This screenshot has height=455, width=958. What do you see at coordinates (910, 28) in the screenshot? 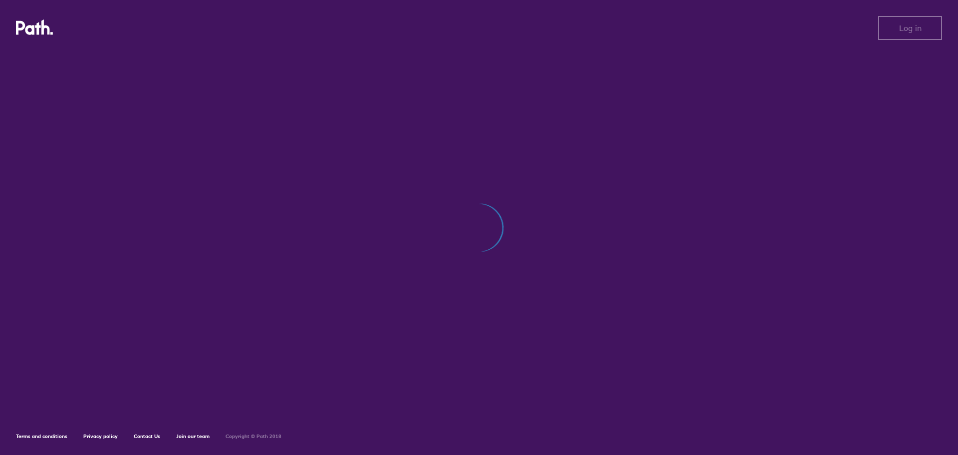
I see `span: Log in` at bounding box center [910, 28].